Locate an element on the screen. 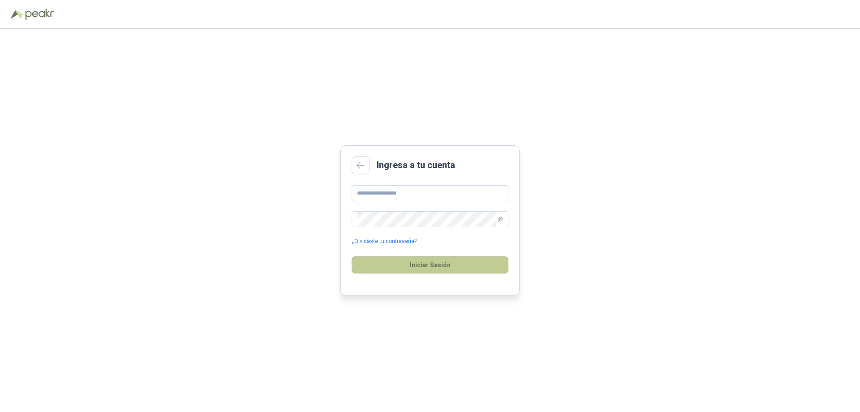  img: Peakr is located at coordinates (39, 14).